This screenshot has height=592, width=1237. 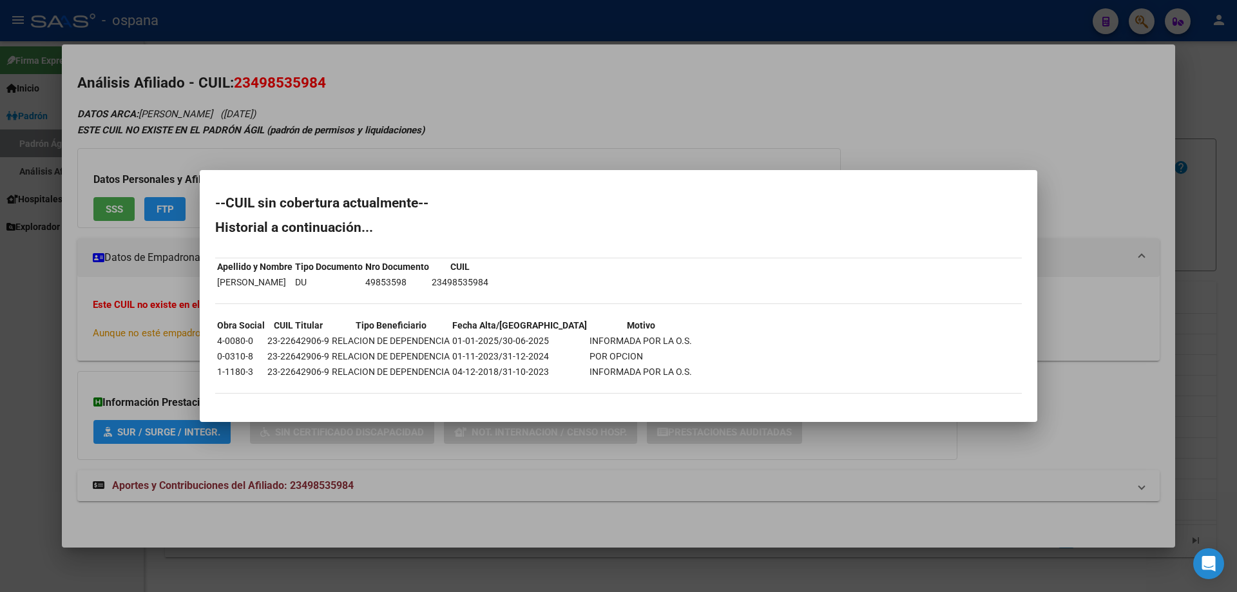 What do you see at coordinates (460, 282) in the screenshot?
I see `td: 23498535984` at bounding box center [460, 282].